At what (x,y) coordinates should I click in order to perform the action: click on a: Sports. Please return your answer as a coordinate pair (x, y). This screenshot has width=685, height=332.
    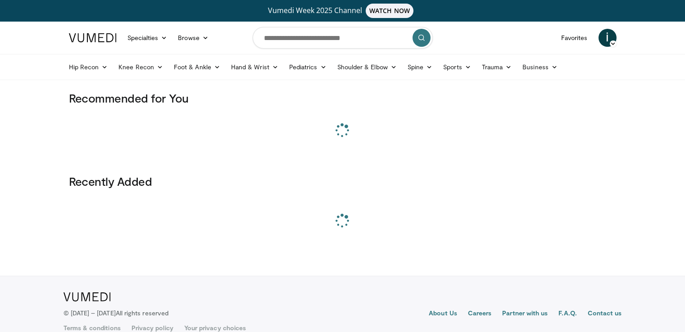
    Looking at the image, I should click on (457, 67).